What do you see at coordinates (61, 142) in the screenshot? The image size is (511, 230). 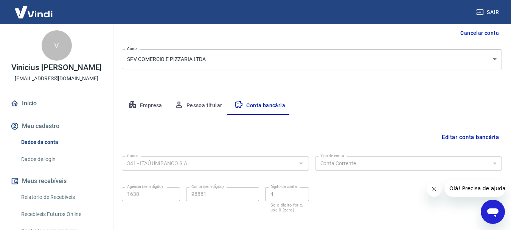 I see `a: Dados da conta` at bounding box center [61, 142].